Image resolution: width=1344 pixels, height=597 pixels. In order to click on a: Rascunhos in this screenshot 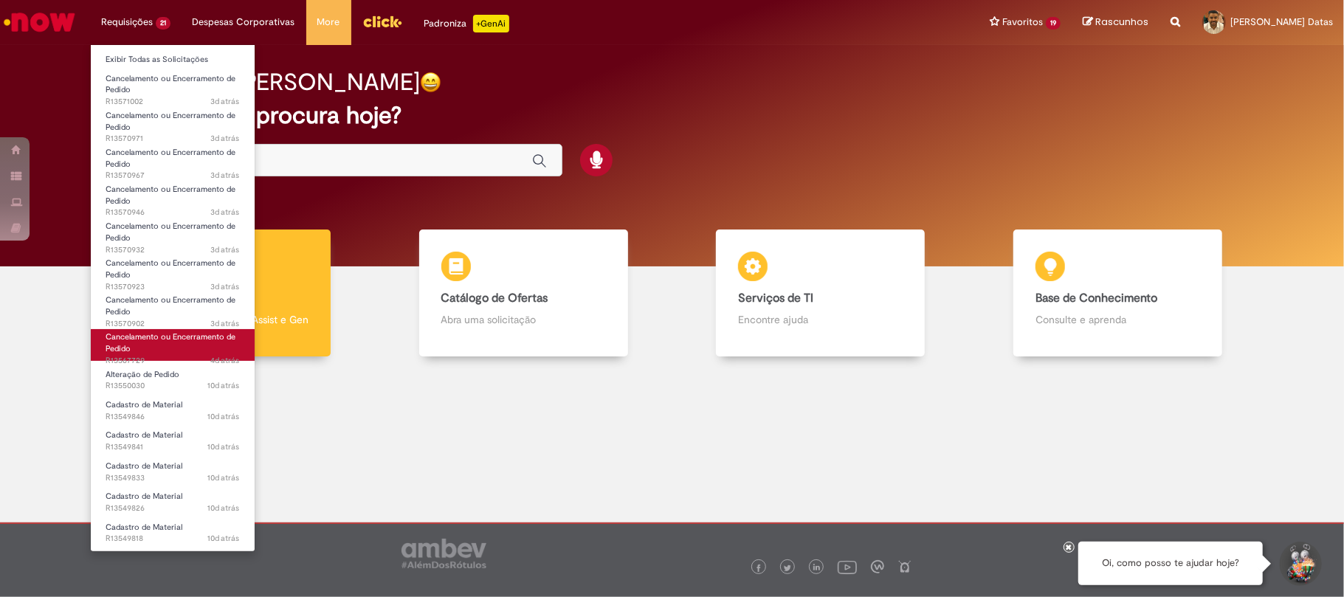, I will do `click(1115, 22)`.